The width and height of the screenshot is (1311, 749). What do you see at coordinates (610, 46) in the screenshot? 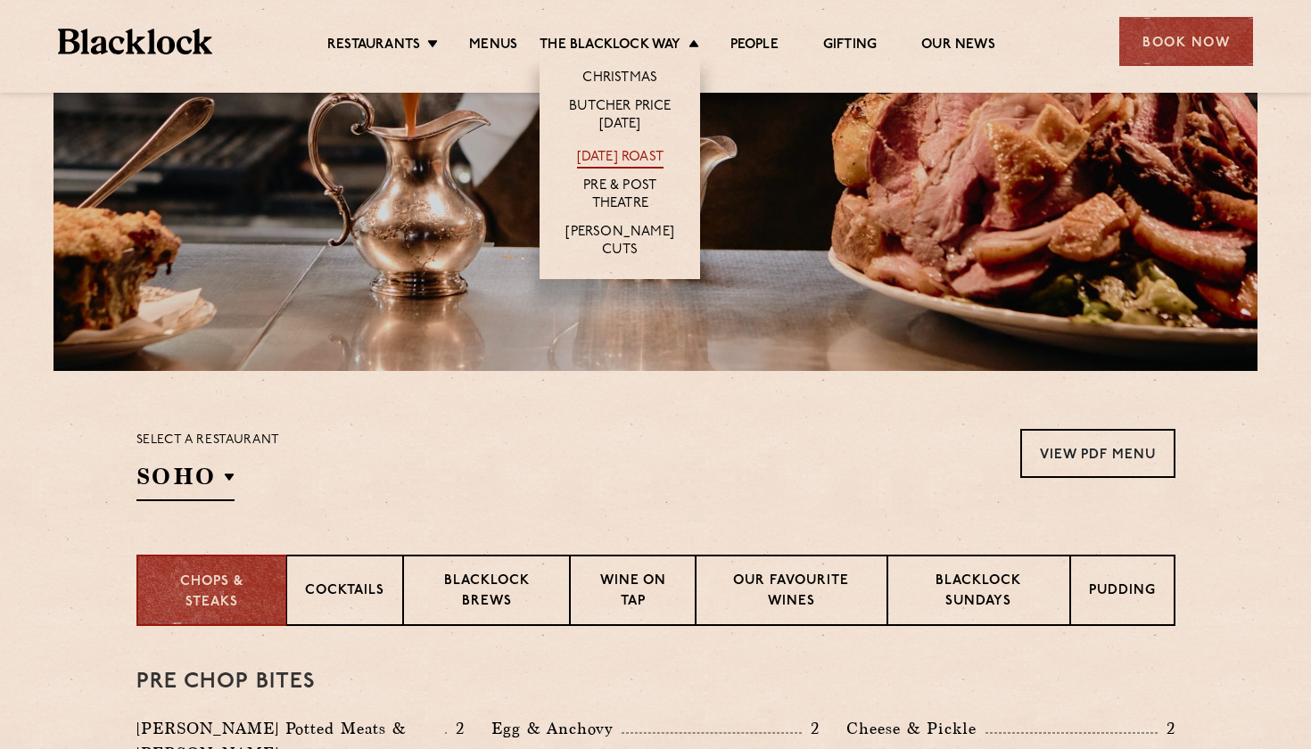
I see `a: The Blacklock Way` at bounding box center [610, 46].